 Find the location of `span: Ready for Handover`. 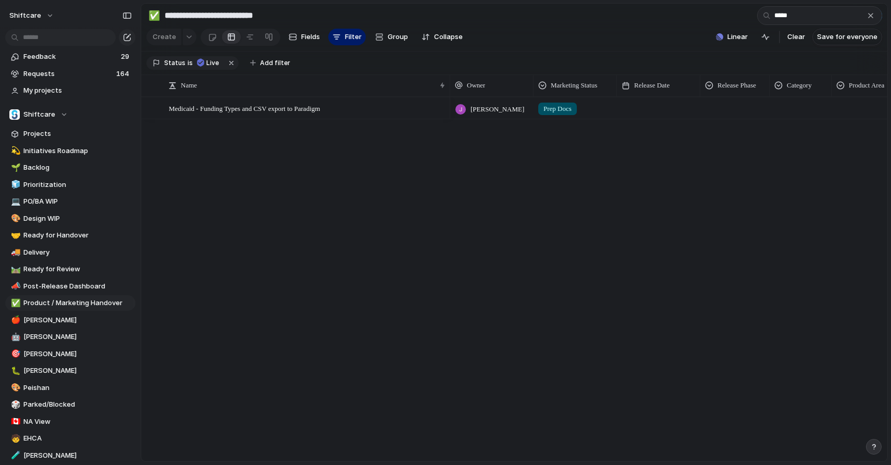

span: Ready for Handover is located at coordinates (78, 235).